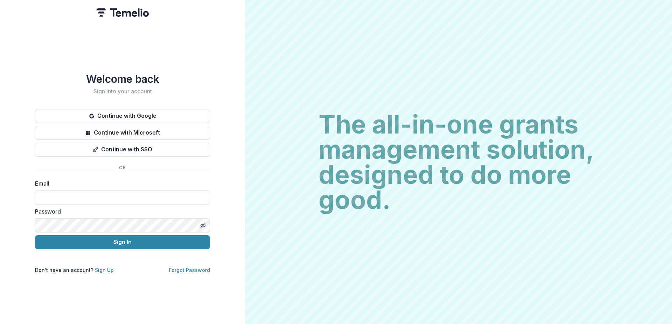  I want to click on button: Toggle password visibility, so click(203, 226).